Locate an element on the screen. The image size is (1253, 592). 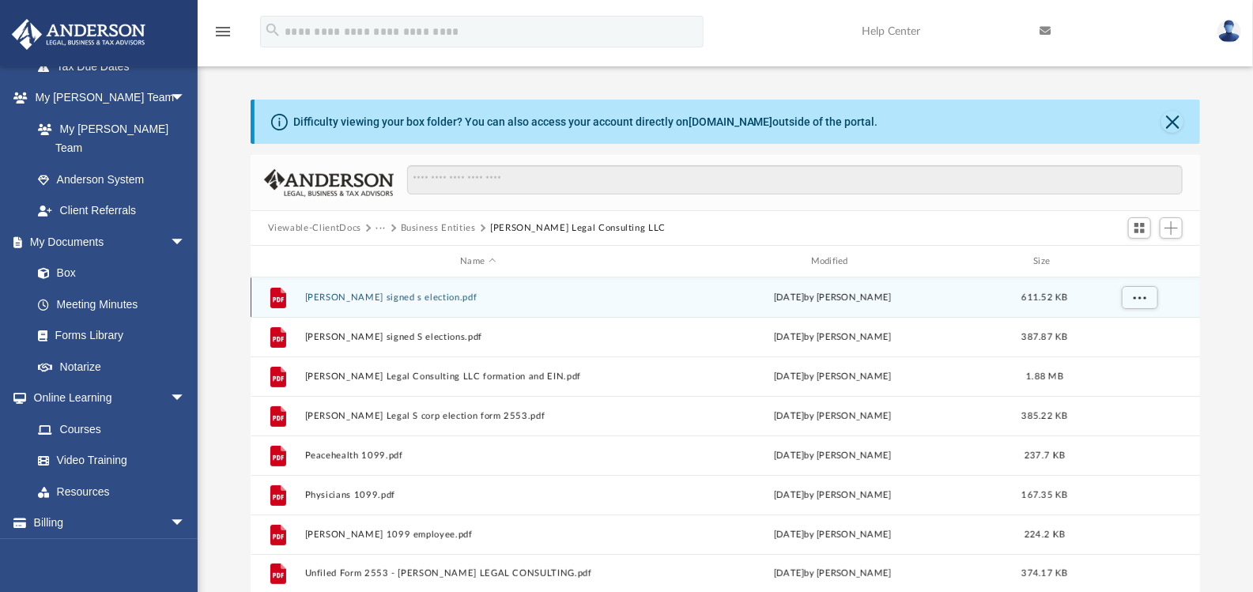
button: More options is located at coordinates (1139, 298).